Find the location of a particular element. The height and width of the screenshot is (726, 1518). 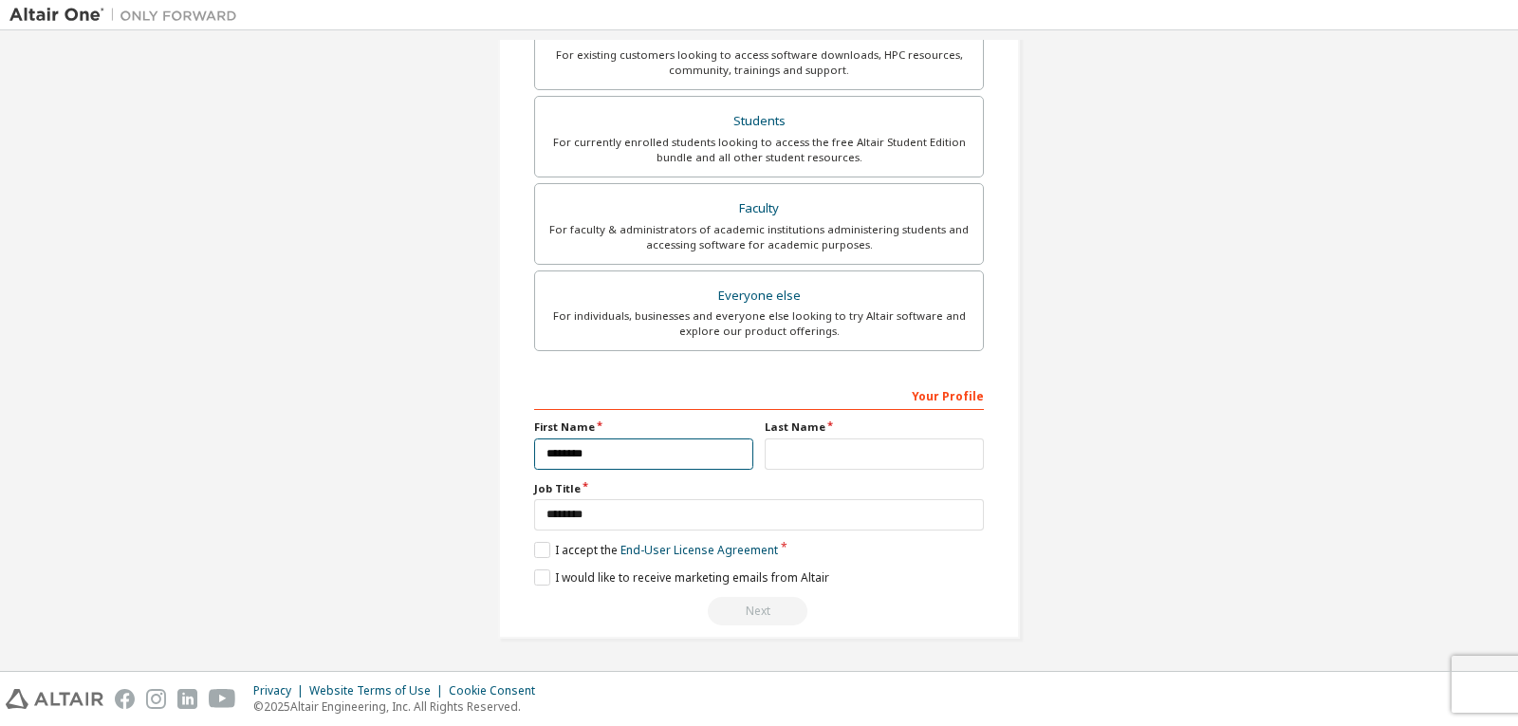

div: Privacy is located at coordinates (281, 691).